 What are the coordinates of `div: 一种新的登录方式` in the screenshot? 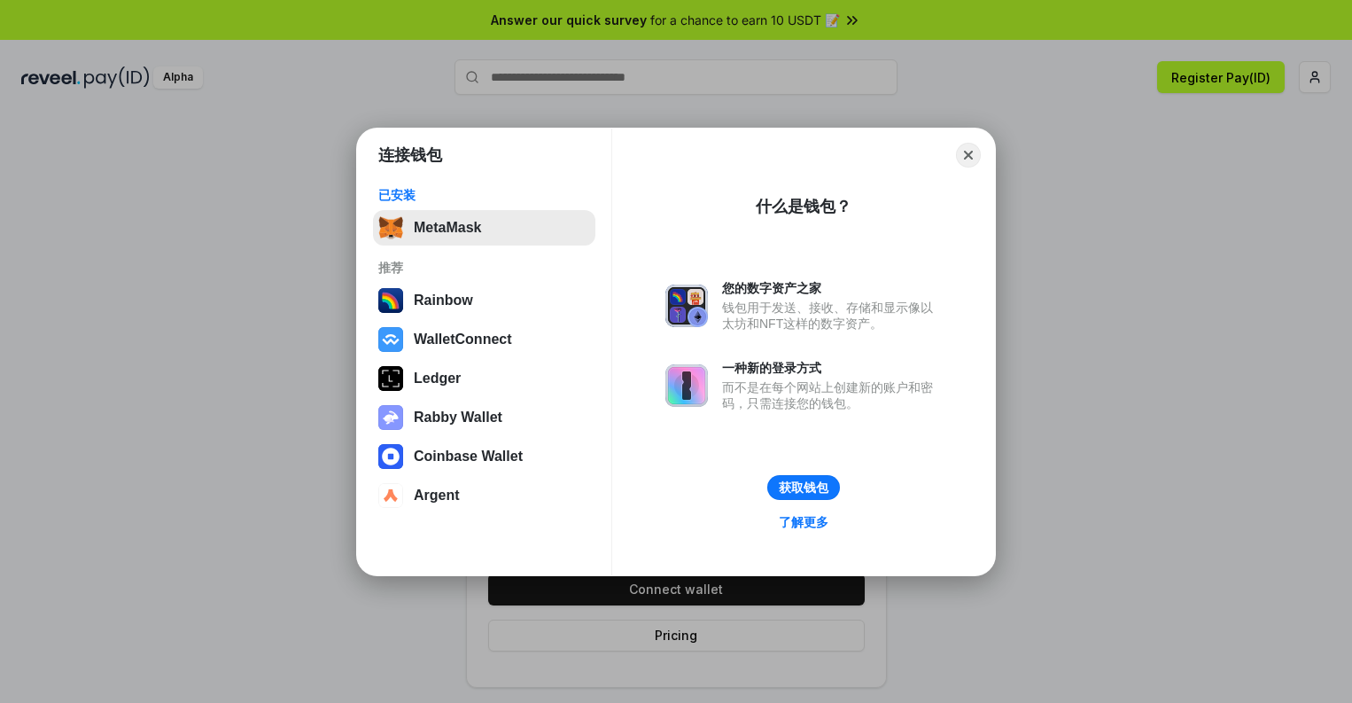 It's located at (832, 368).